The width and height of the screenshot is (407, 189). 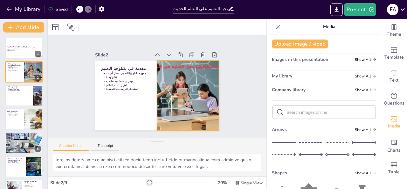 What do you see at coordinates (394, 99) in the screenshot?
I see `div: Get real-time input from your audience` at bounding box center [394, 99].